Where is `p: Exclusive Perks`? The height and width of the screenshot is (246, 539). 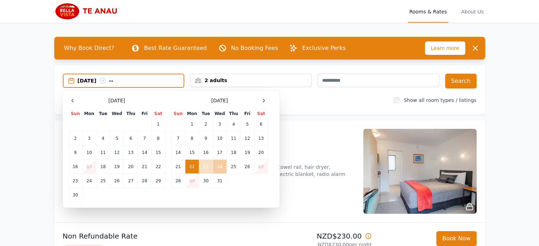
p: Exclusive Perks is located at coordinates (324, 48).